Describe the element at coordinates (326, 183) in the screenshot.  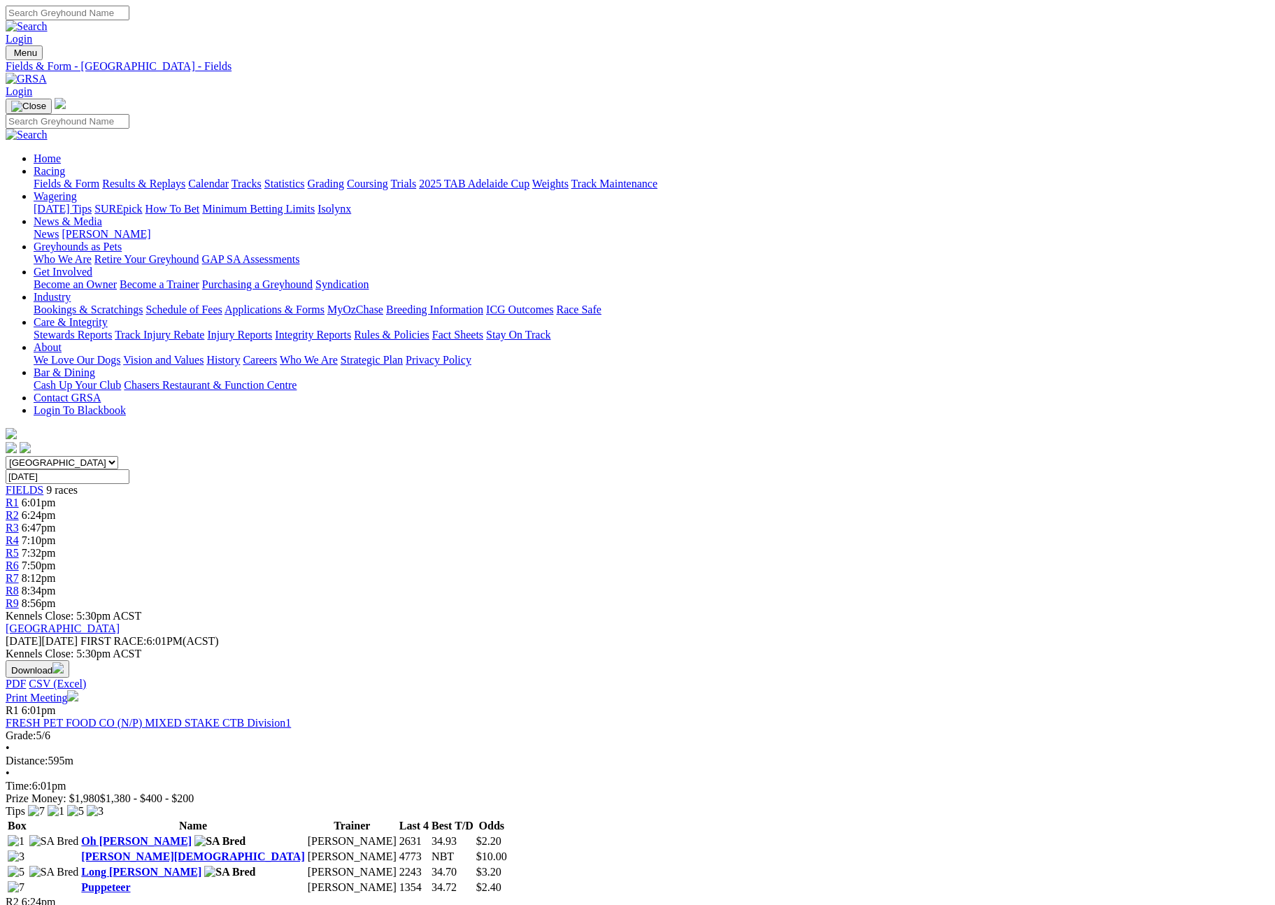
I see `a: Grading` at that location.